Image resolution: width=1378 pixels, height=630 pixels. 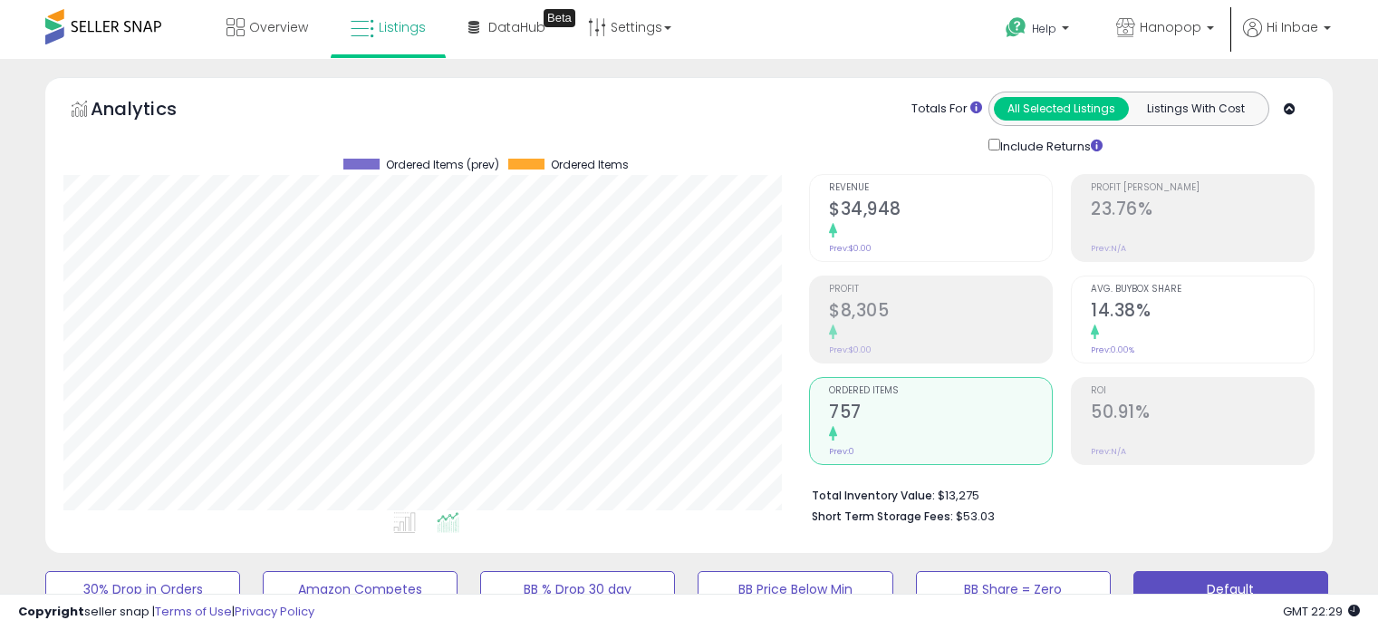 I want to click on button: Default, so click(x=1230, y=589).